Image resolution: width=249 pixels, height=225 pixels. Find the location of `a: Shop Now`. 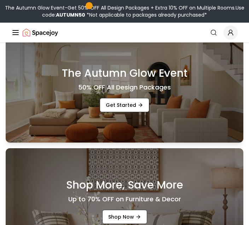

a: Shop Now is located at coordinates (125, 217).